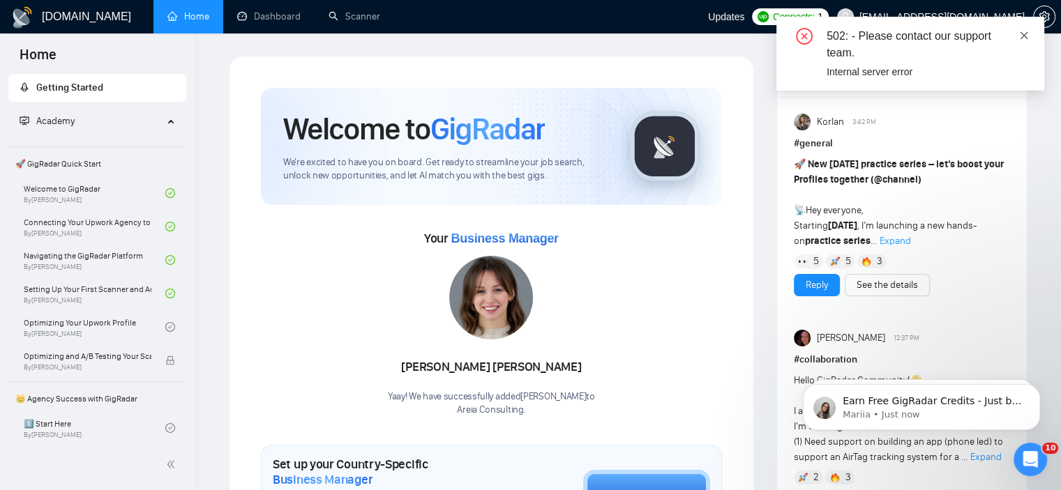  I want to click on img: Julie McCarter, so click(802, 338).